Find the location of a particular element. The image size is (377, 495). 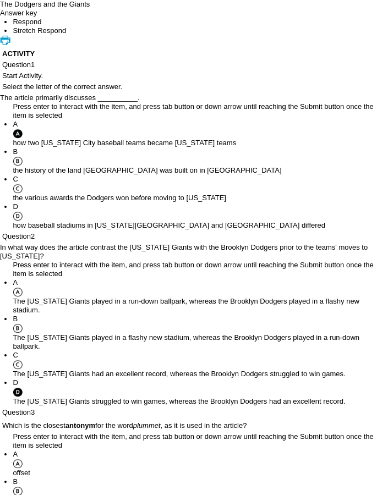

img: D.gif is located at coordinates (17, 216).